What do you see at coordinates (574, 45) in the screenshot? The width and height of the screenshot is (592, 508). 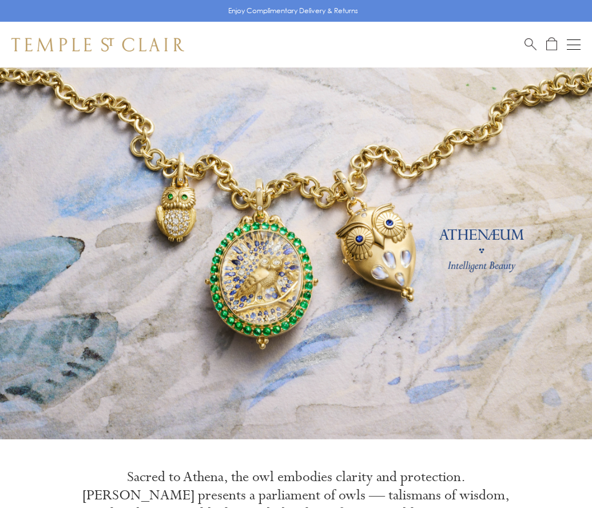 I see `button: Open navigation` at bounding box center [574, 45].